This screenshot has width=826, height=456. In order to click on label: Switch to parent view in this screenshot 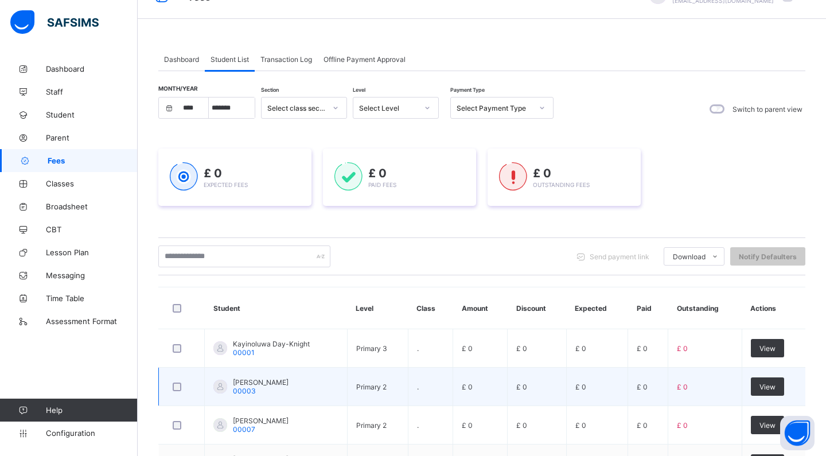, I will do `click(767, 109)`.